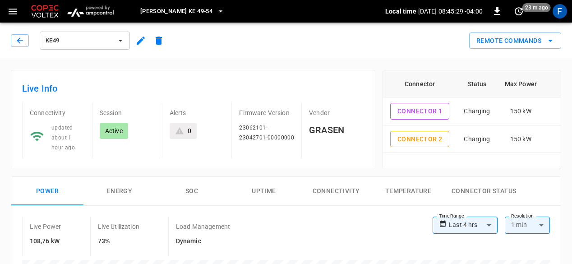 The height and width of the screenshot is (264, 572). What do you see at coordinates (401, 11) in the screenshot?
I see `p: Local time` at bounding box center [401, 11].